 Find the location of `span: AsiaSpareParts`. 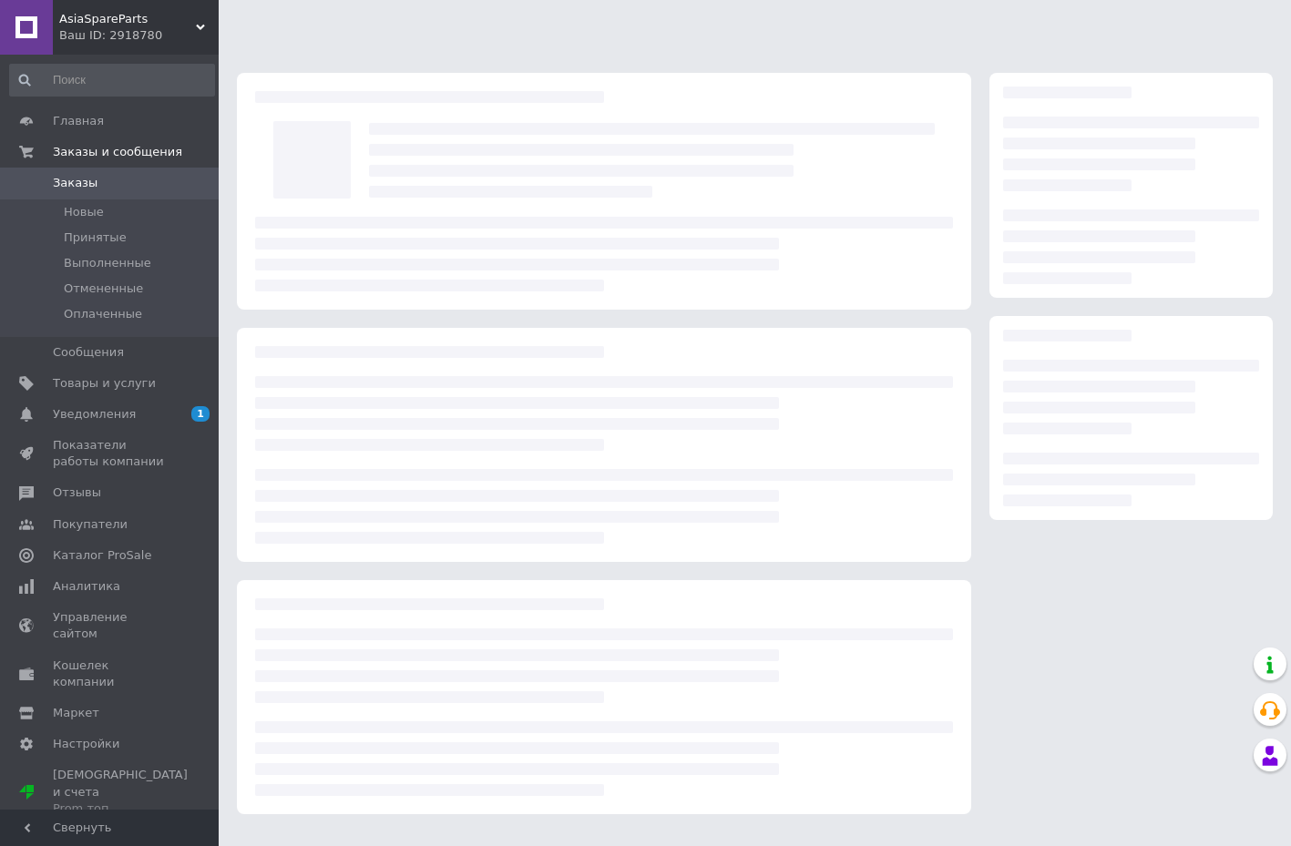

span: AsiaSpareParts is located at coordinates (128, 19).